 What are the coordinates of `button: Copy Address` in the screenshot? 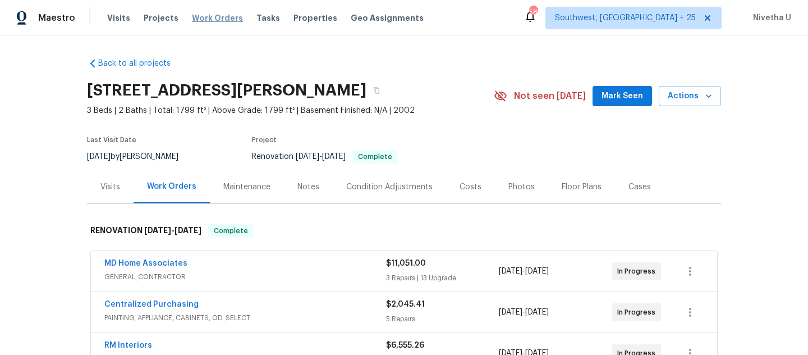 It's located at (376, 90).